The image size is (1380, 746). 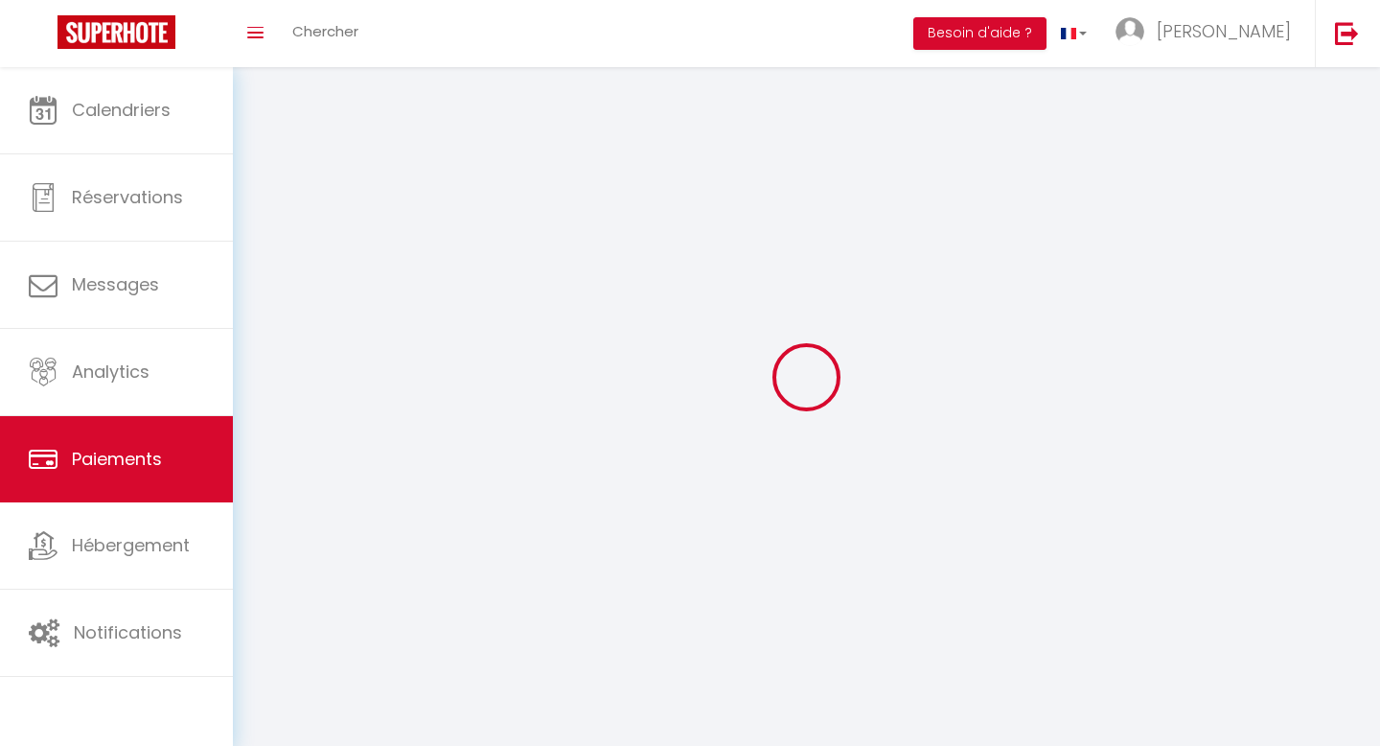 I want to click on img: logout, so click(x=1346, y=33).